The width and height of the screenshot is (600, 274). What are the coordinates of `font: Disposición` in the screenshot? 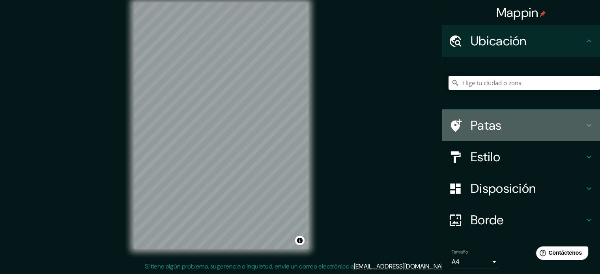 It's located at (503, 189).